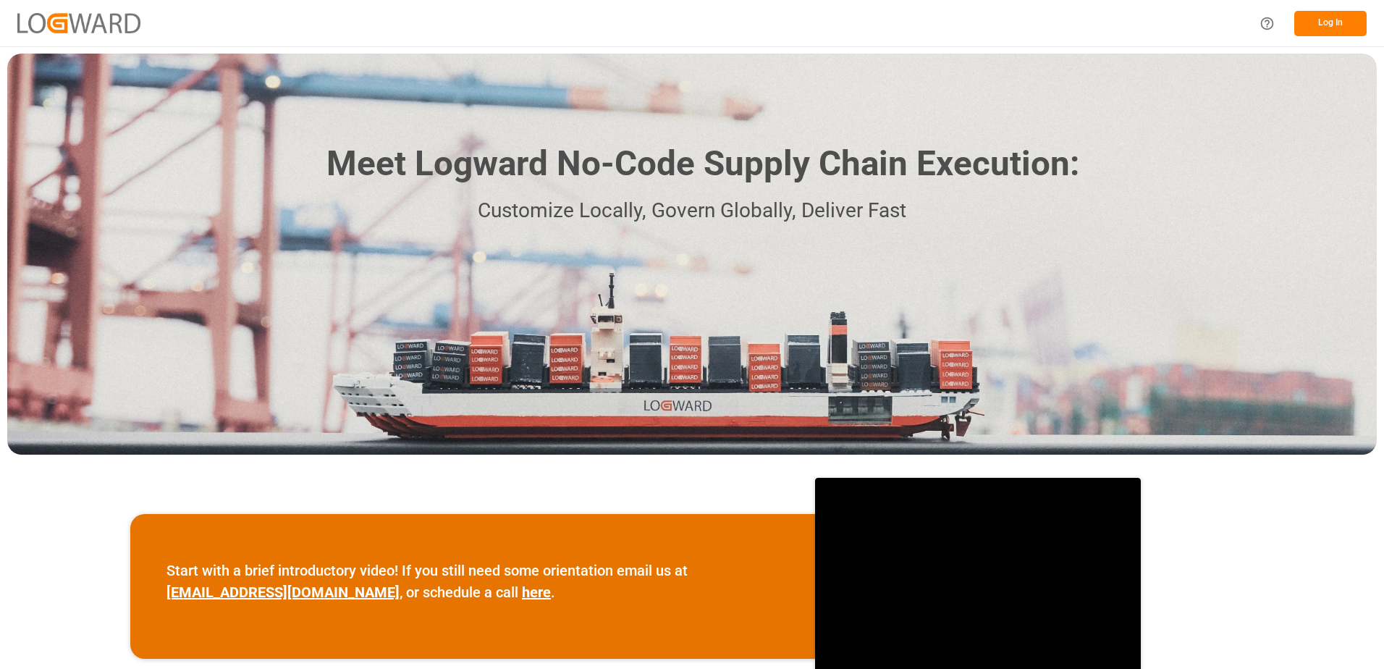 Image resolution: width=1384 pixels, height=669 pixels. Describe the element at coordinates (703, 164) in the screenshot. I see `h1: Meet Logward No-Code Supply Chain Execution:` at that location.